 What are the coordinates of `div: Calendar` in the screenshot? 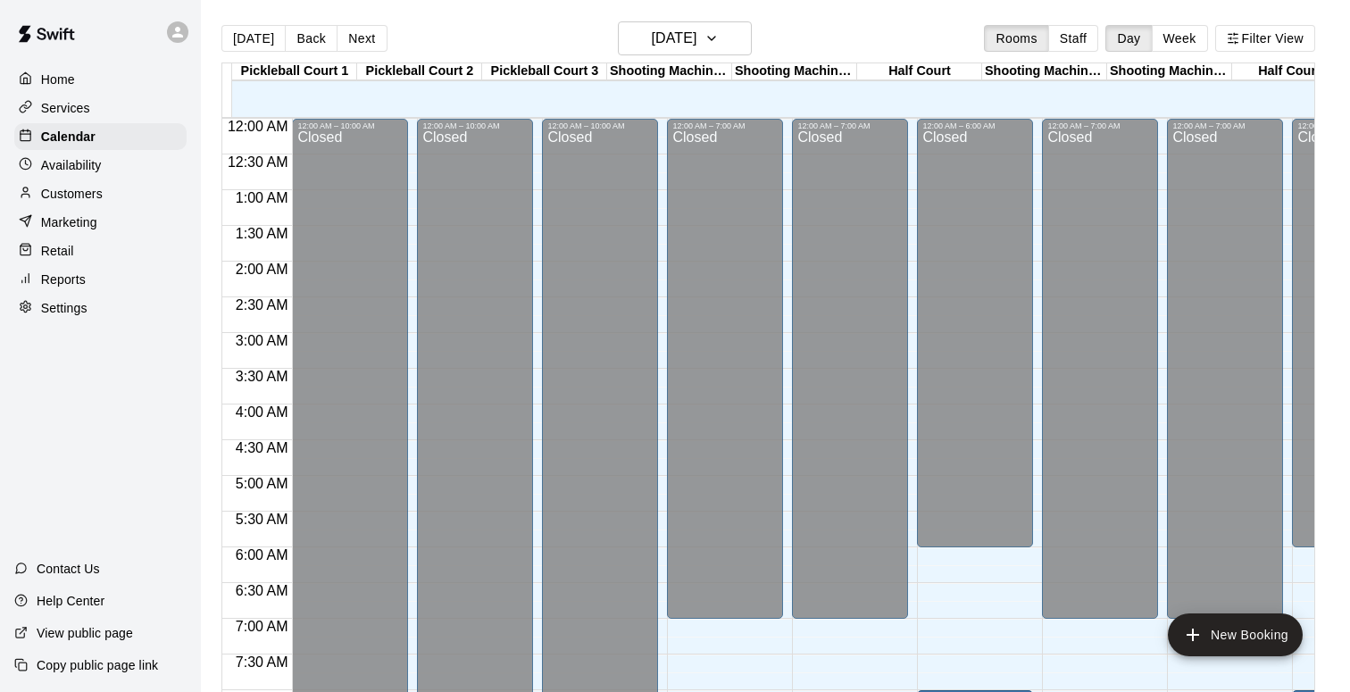 It's located at (100, 137).